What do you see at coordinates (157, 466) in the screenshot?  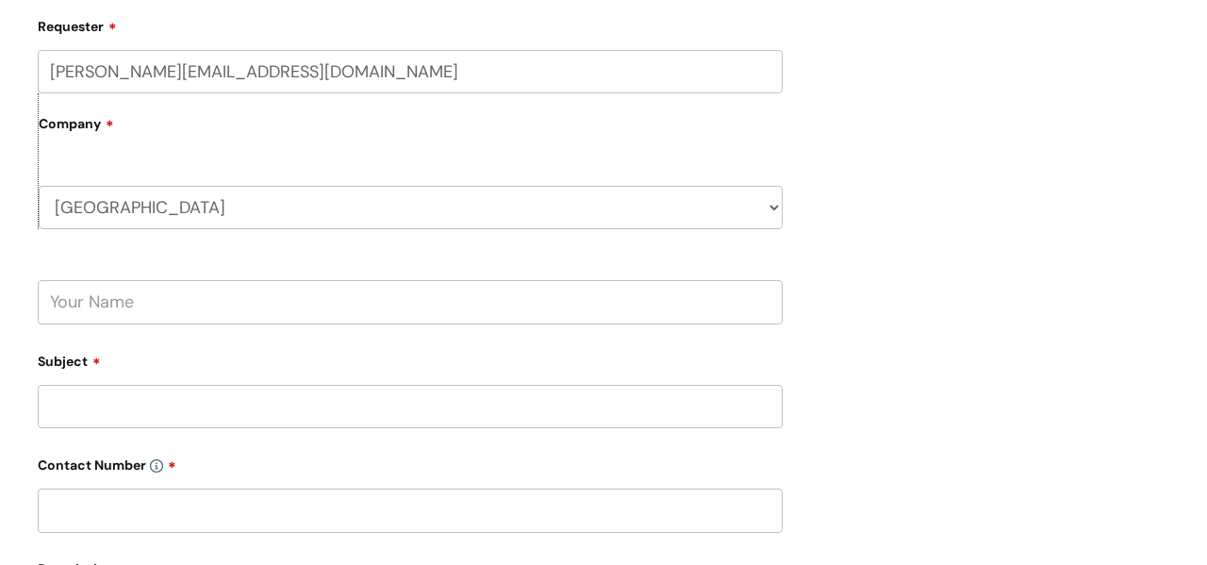 I see `img: info-icon.svg` at bounding box center [157, 466].